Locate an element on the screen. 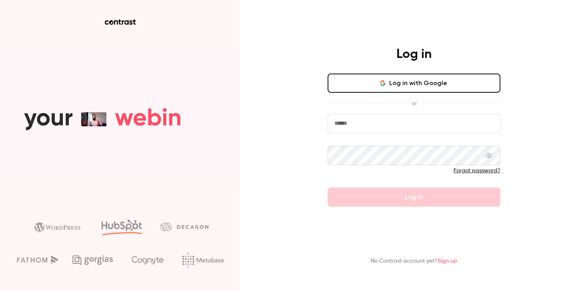 This screenshot has width=576, height=291. p: No Contrast account yet? is located at coordinates (414, 261).